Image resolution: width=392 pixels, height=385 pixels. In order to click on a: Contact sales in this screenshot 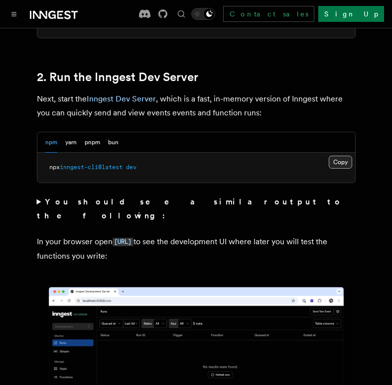, I will do `click(268, 14)`.